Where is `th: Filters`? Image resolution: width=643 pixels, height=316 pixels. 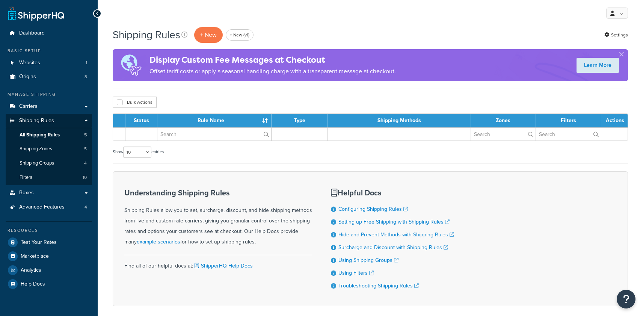 th: Filters is located at coordinates (568, 120).